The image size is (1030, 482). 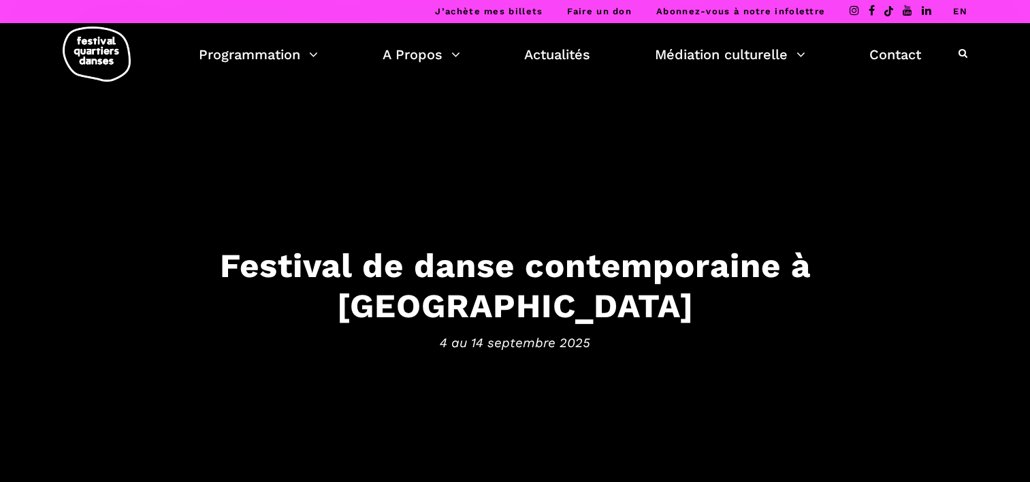 I want to click on img: logo-fqd-med, so click(x=97, y=54).